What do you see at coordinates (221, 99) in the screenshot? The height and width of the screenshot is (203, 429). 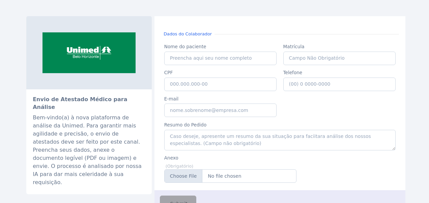 I see `label: E-mail` at bounding box center [221, 99].